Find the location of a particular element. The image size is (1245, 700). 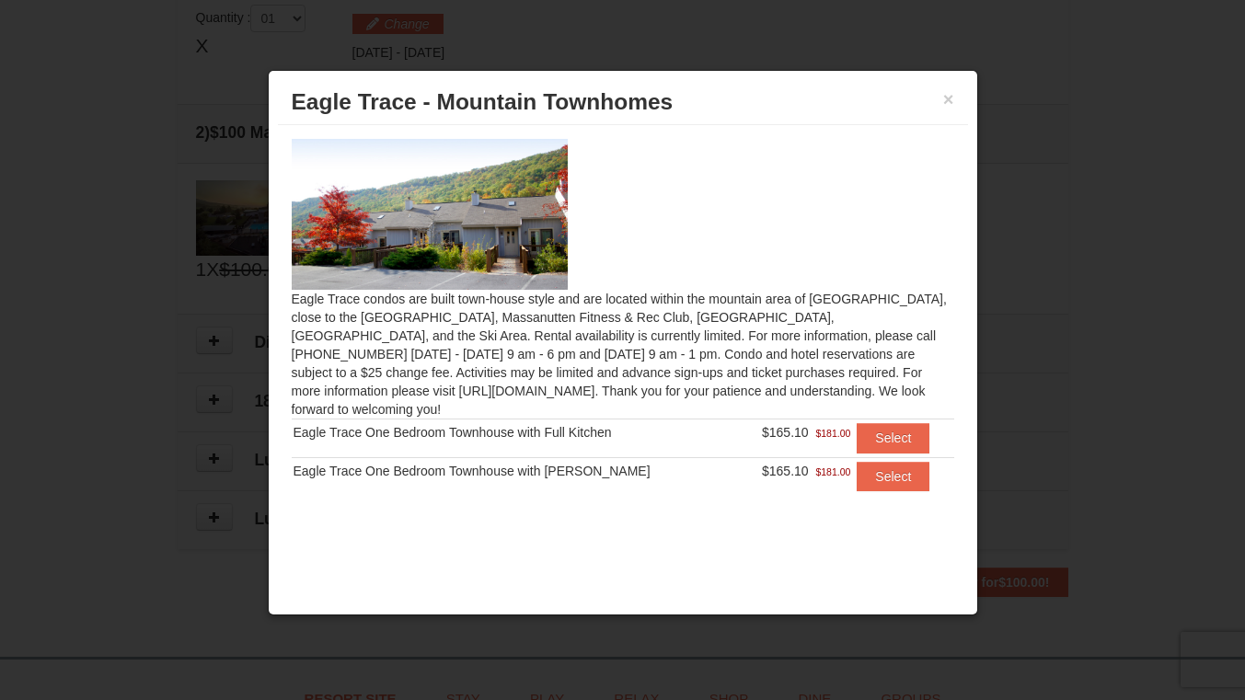

img: 19218983-1-9b289e55.jpg is located at coordinates (430, 214).